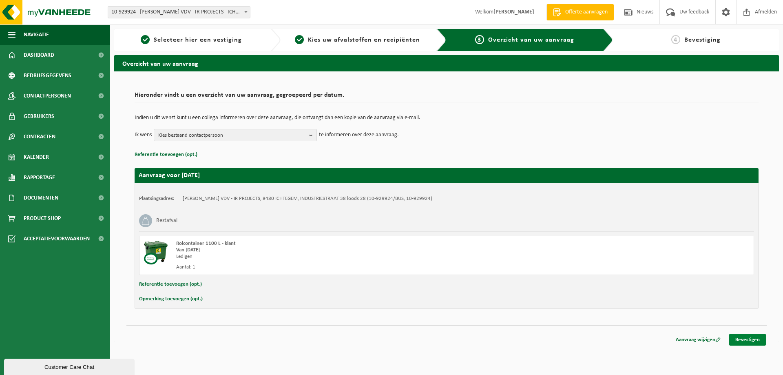  Describe the element at coordinates (65, 10) in the screenshot. I see `div: Customer Care Chat` at that location.